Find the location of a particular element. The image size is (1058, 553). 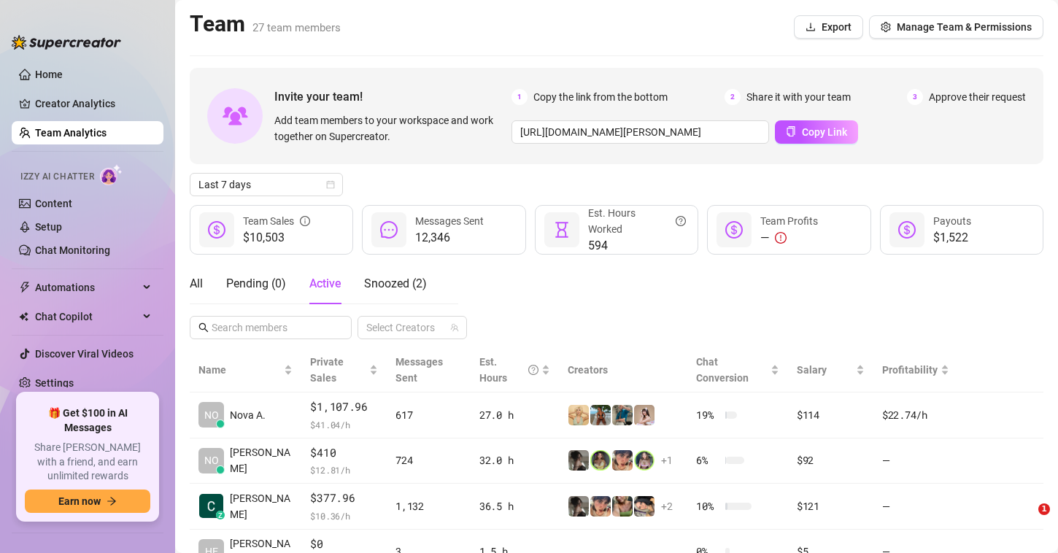

span: Copy the link from the bottom is located at coordinates (600, 97).